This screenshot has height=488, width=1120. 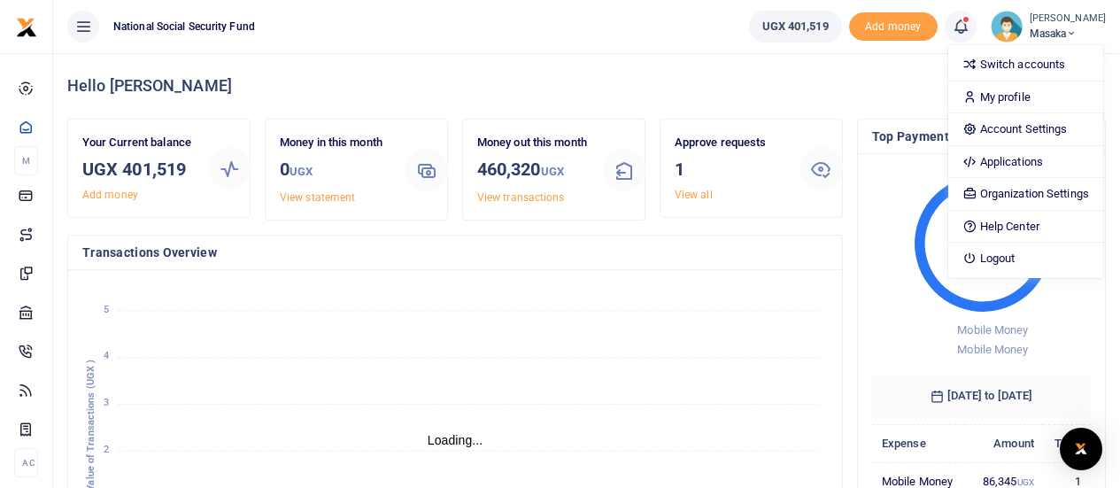 What do you see at coordinates (1004, 443) in the screenshot?
I see `th: Amount` at bounding box center [1004, 443].